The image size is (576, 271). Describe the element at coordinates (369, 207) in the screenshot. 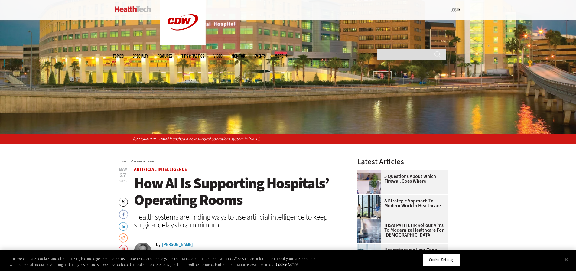

I see `img: Health workers in a modern hospital` at that location.